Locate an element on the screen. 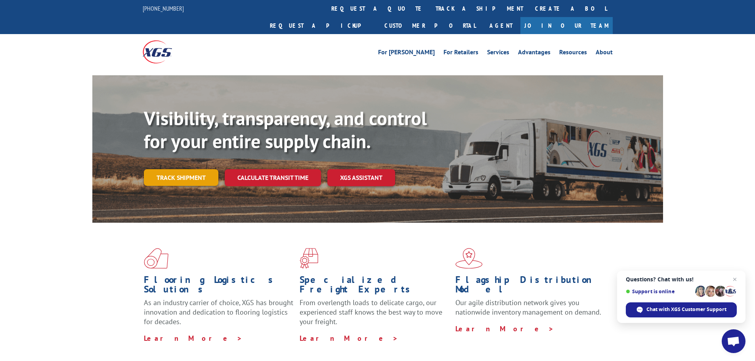  a: Track shipment is located at coordinates (181, 178).